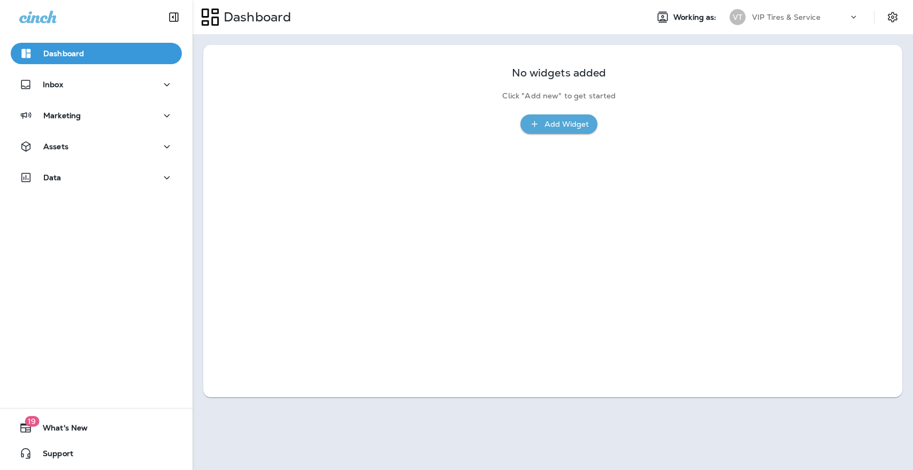 Image resolution: width=913 pixels, height=470 pixels. Describe the element at coordinates (559, 73) in the screenshot. I see `p: No widgets added` at that location.